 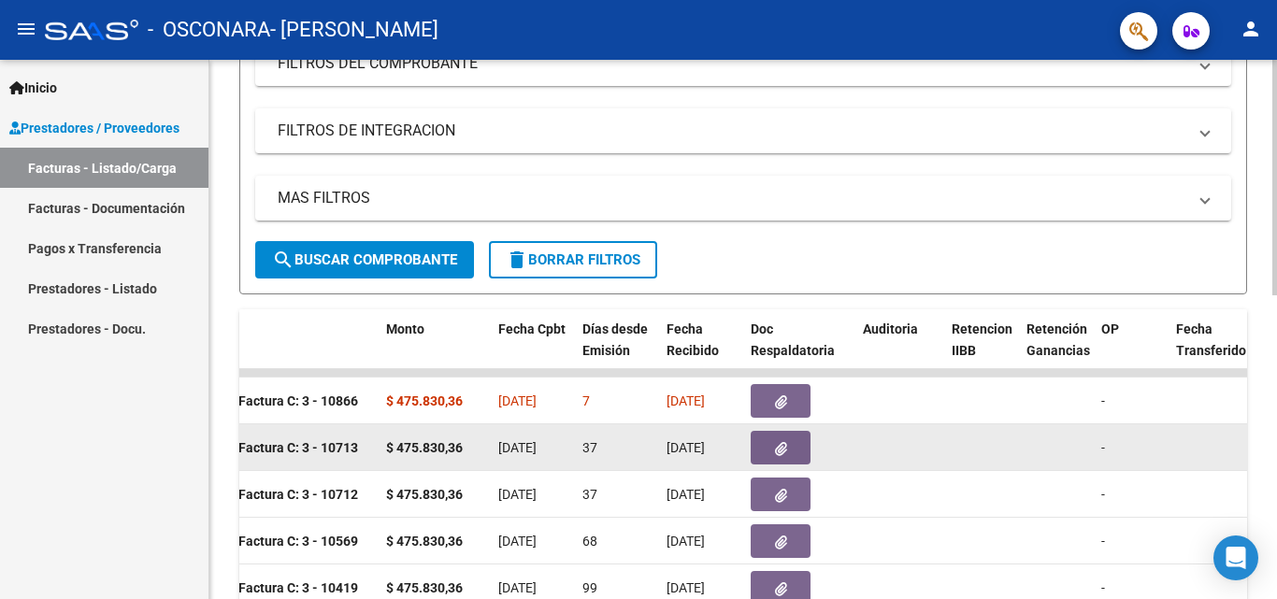 What do you see at coordinates (1110, 329) in the screenshot?
I see `span: OP` at bounding box center [1110, 329].